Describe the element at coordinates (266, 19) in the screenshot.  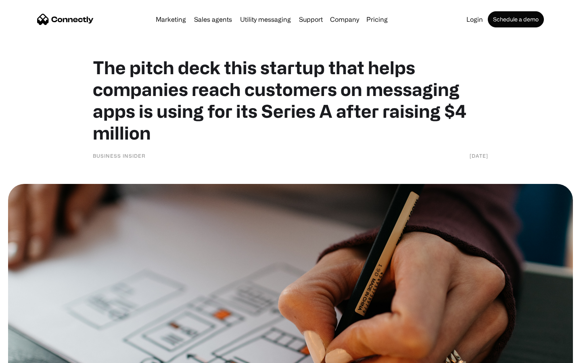
I see `a: Utility messaging` at that location.